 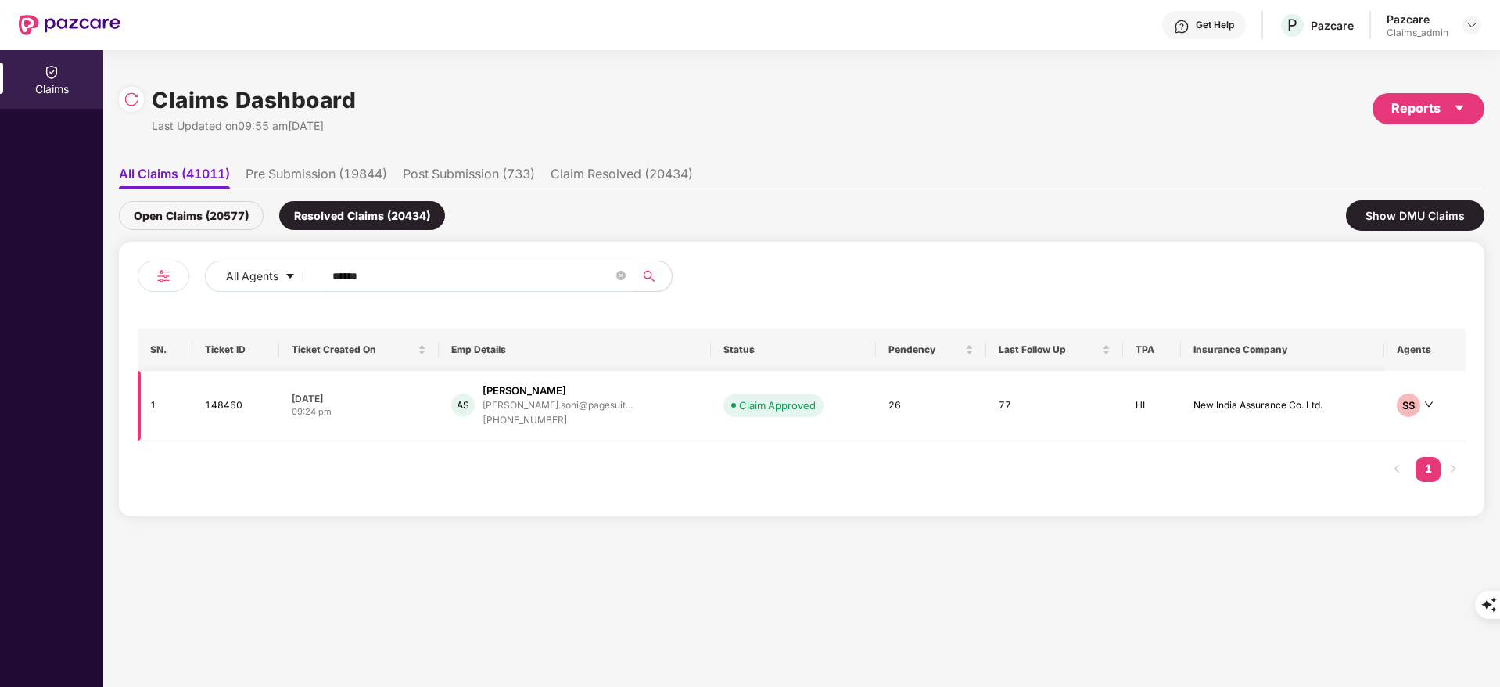 What do you see at coordinates (1152, 406) in the screenshot?
I see `td: HI` at bounding box center [1152, 406].